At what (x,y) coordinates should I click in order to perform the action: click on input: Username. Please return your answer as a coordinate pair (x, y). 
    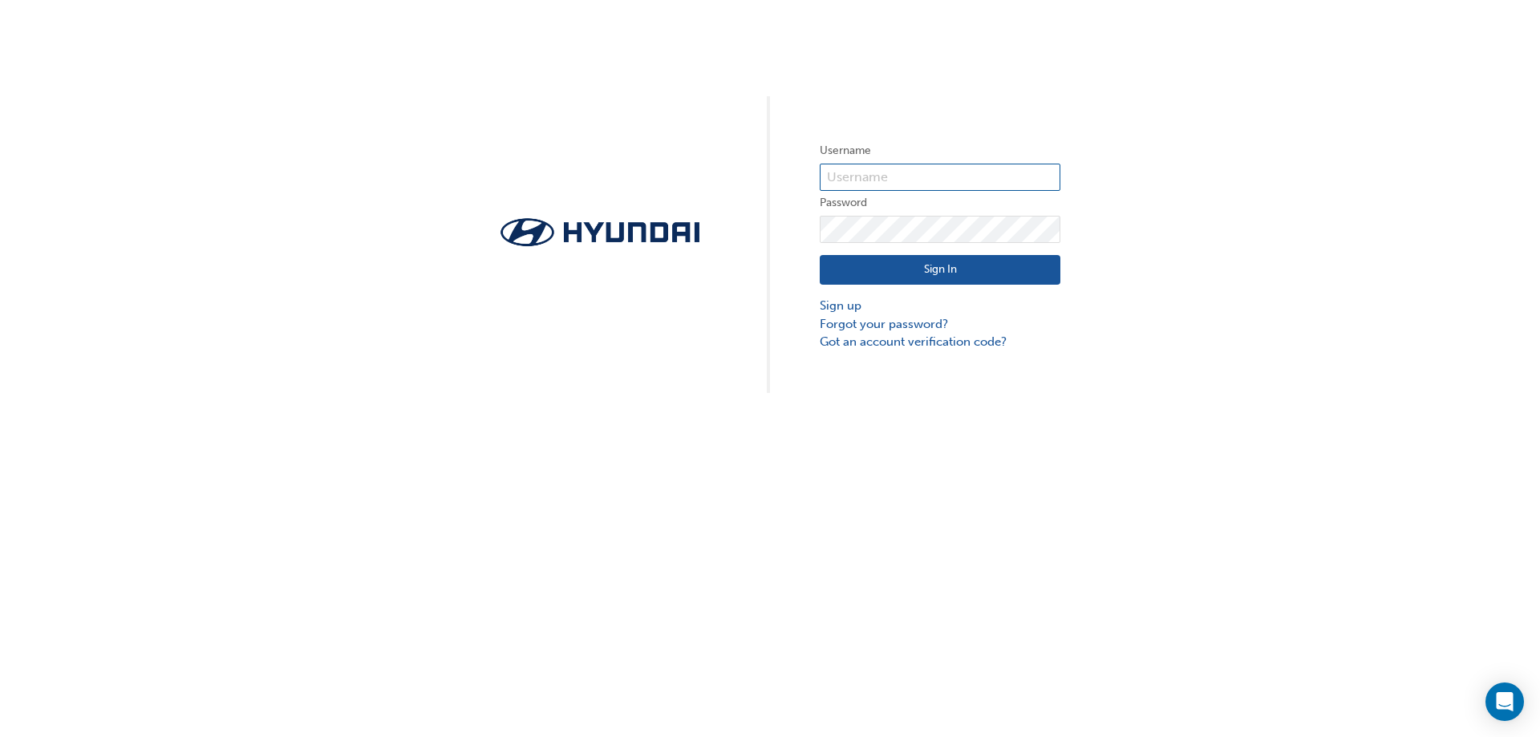
    Looking at the image, I should click on (940, 177).